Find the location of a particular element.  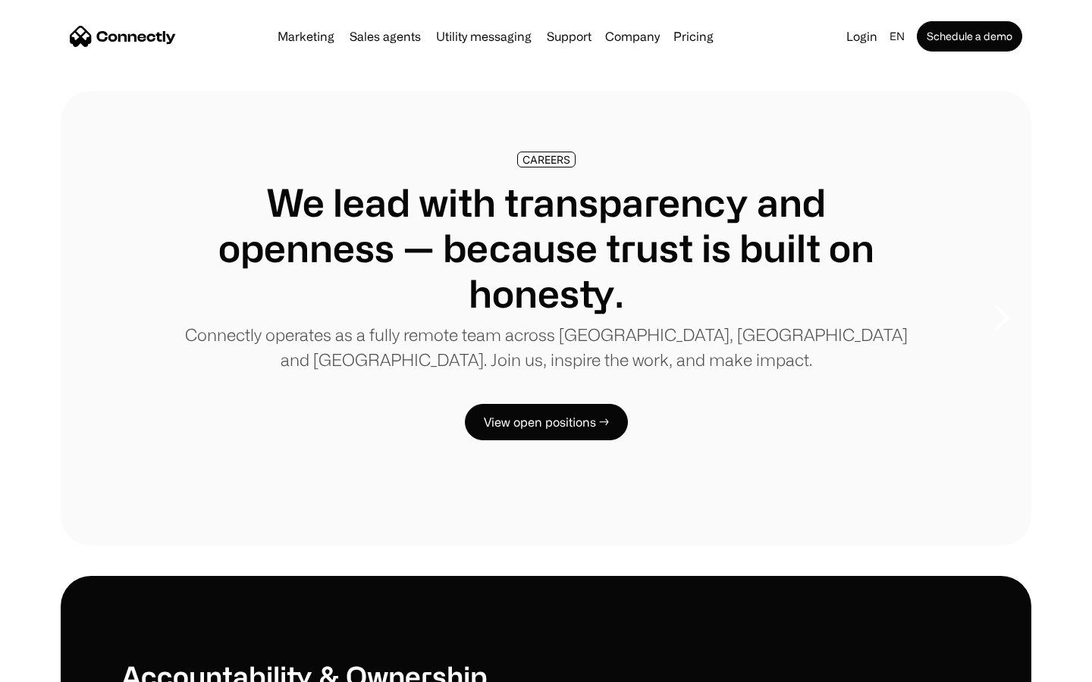

a: Schedule a demo is located at coordinates (969, 36).